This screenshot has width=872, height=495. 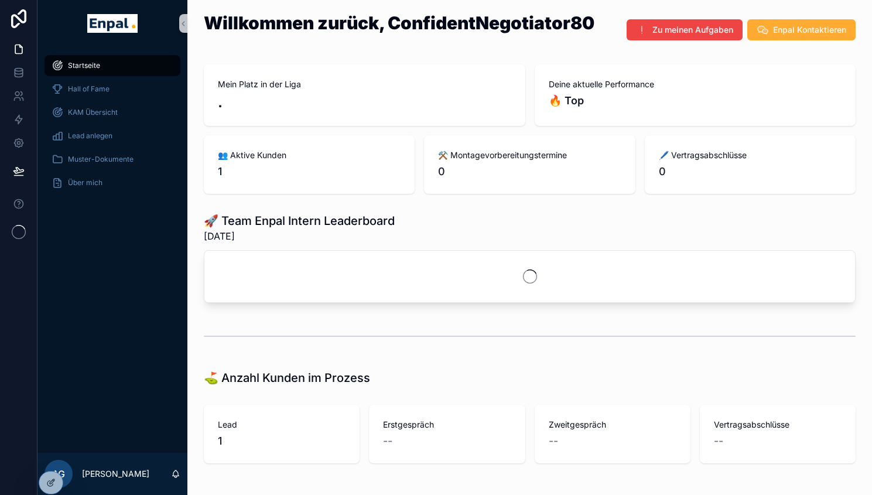 I want to click on a: Muster-Dokumente, so click(x=112, y=159).